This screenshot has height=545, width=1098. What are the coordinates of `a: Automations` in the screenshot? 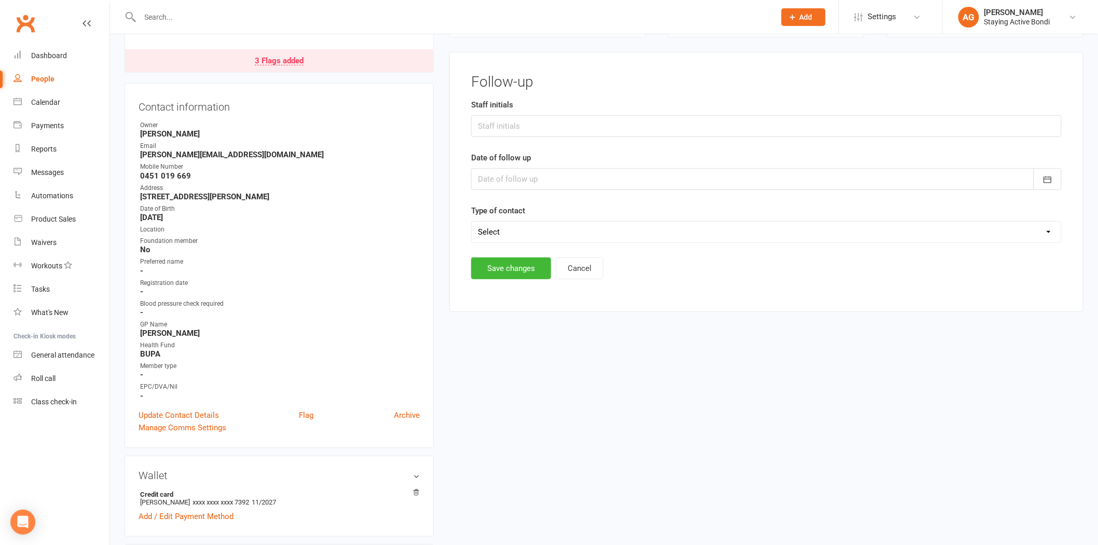 It's located at (61, 196).